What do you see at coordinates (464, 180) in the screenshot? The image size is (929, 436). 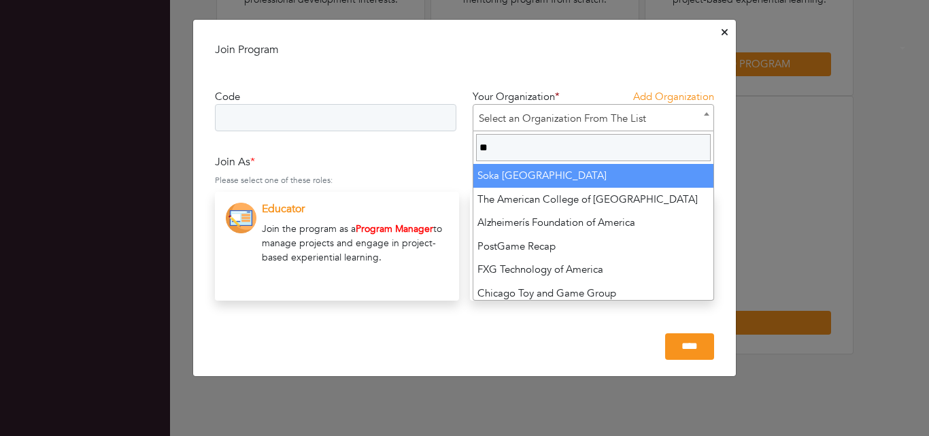 I see `p: Please select one of these roles:` at bounding box center [464, 180].